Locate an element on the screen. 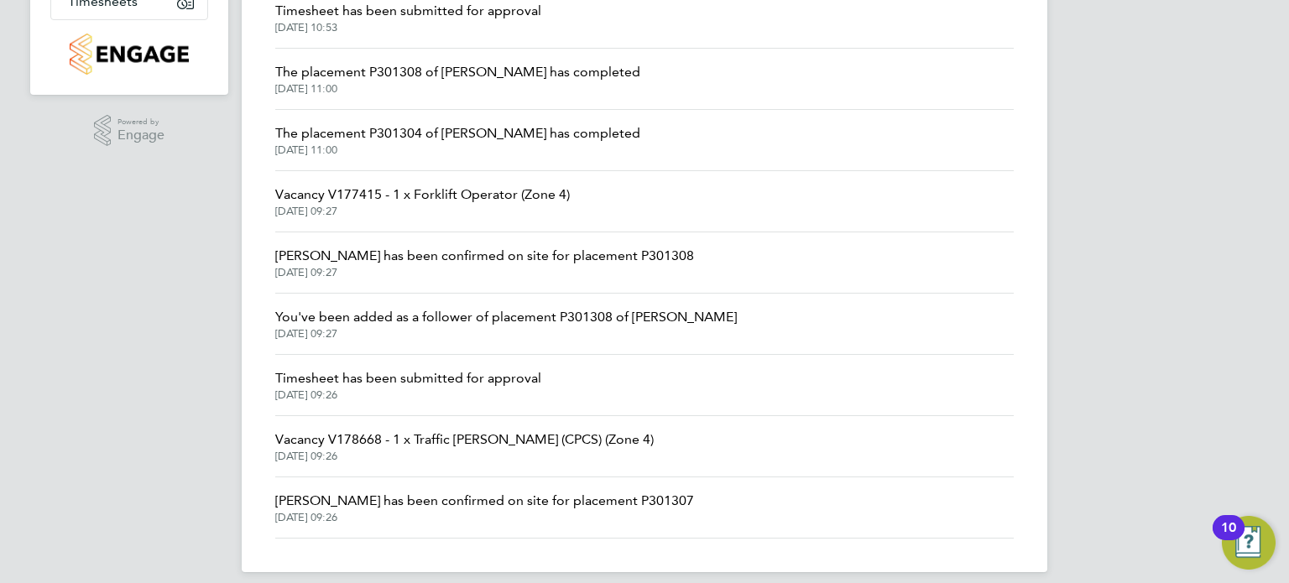 The image size is (1289, 583). img: countryside-properties-logo-retina.png is located at coordinates (128, 54).